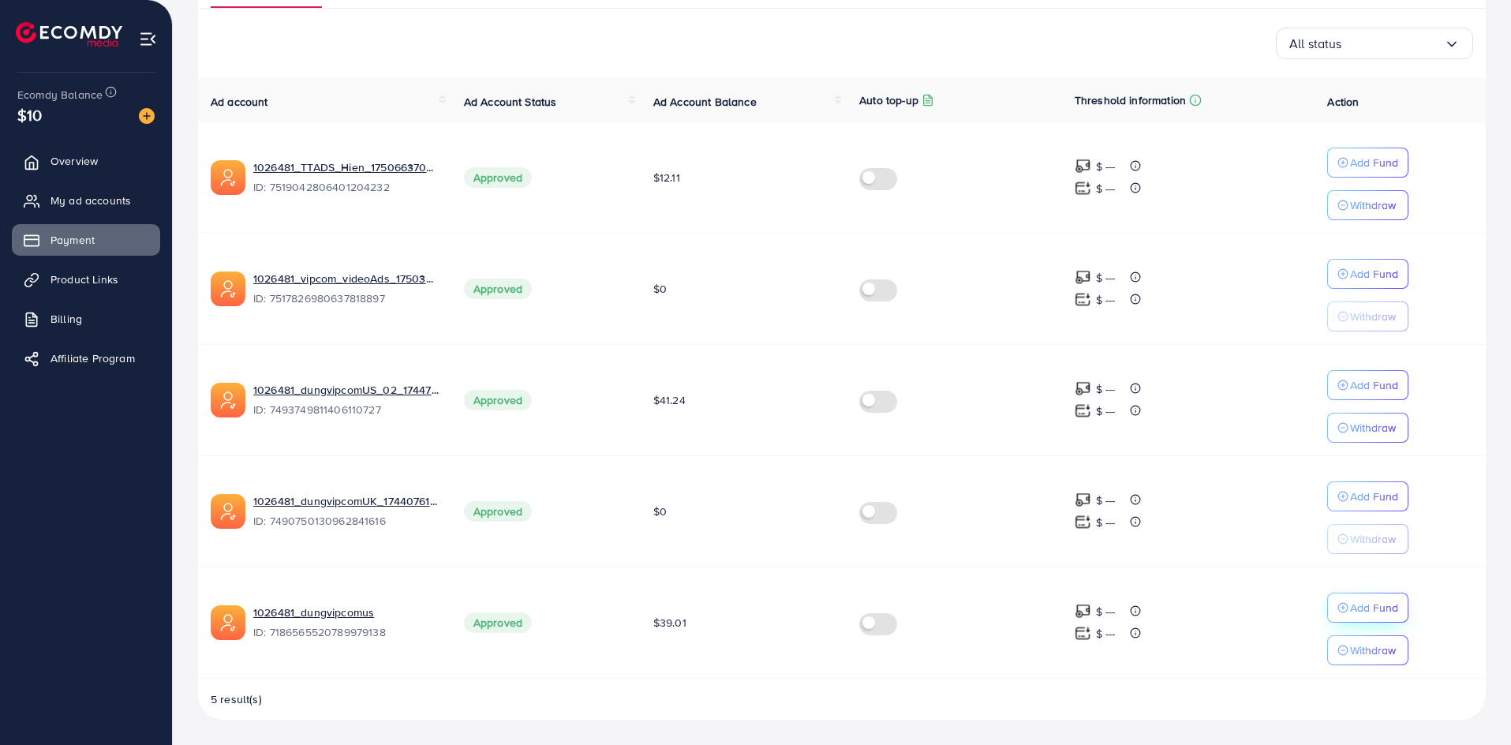  What do you see at coordinates (346, 289) in the screenshot?
I see `div: <span class='underline'>1026481_vipcom_videoAds_1750380509111</span></br>7517826980637818897` at bounding box center [346, 289].